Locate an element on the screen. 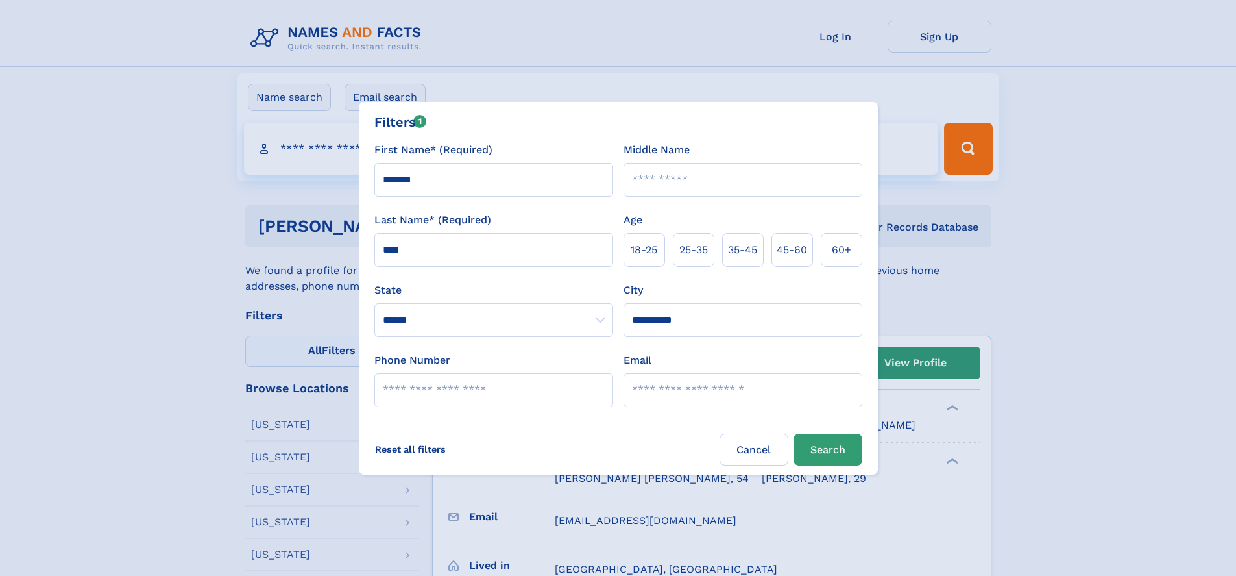 Image resolution: width=1236 pixels, height=576 pixels. label: City is located at coordinates (633, 290).